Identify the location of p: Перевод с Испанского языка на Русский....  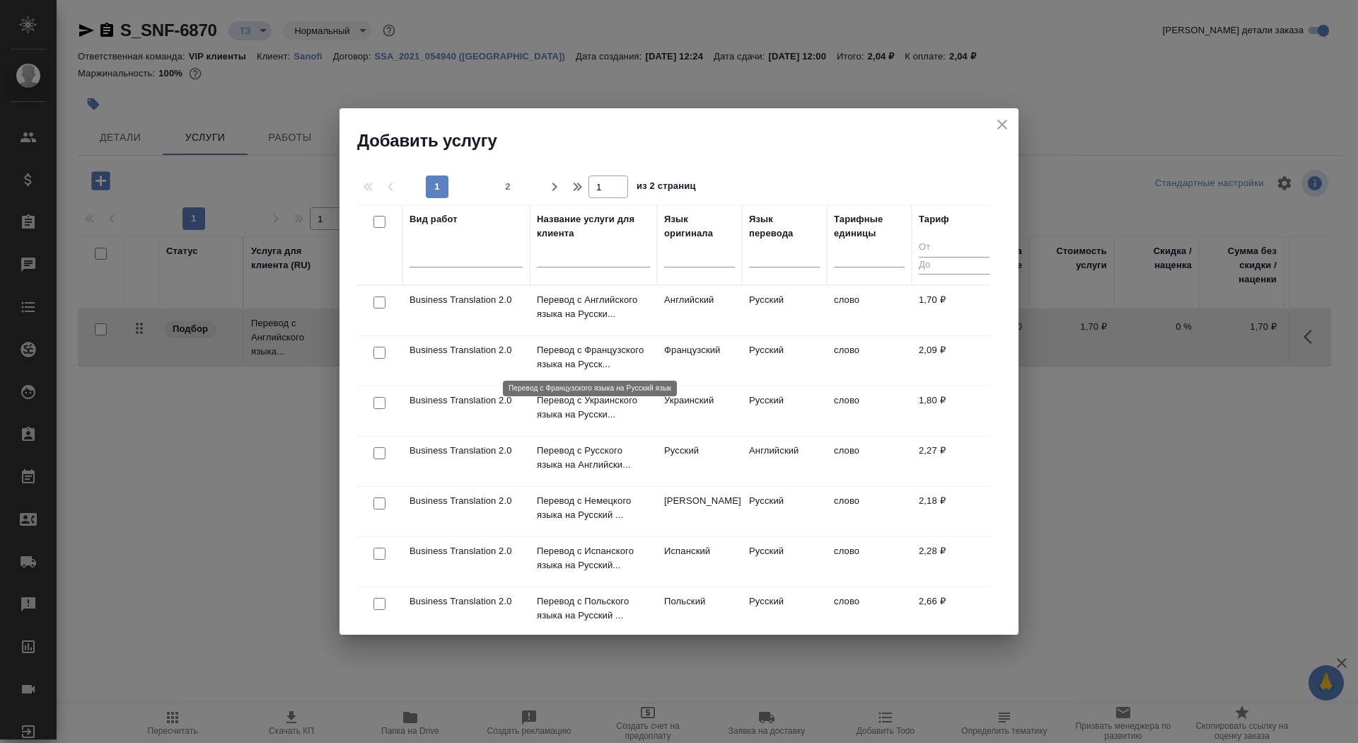
(593, 558).